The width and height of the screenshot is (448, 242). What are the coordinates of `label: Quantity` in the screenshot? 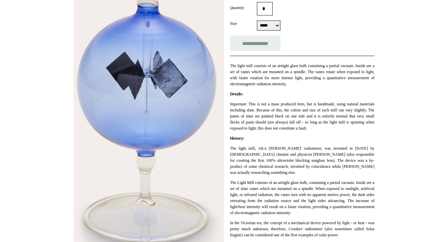 It's located at (243, 8).